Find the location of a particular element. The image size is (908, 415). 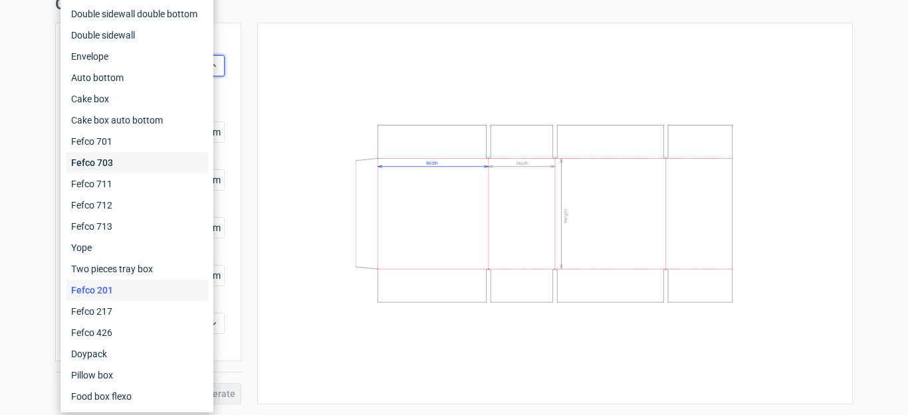

div: Fefco 713 is located at coordinates (137, 227).